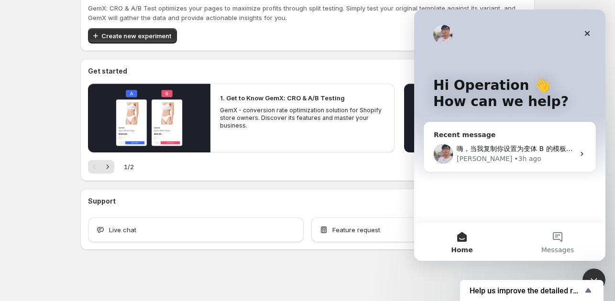 This screenshot has width=615, height=301. Describe the element at coordinates (102, 201) in the screenshot. I see `h3: Support` at that location.